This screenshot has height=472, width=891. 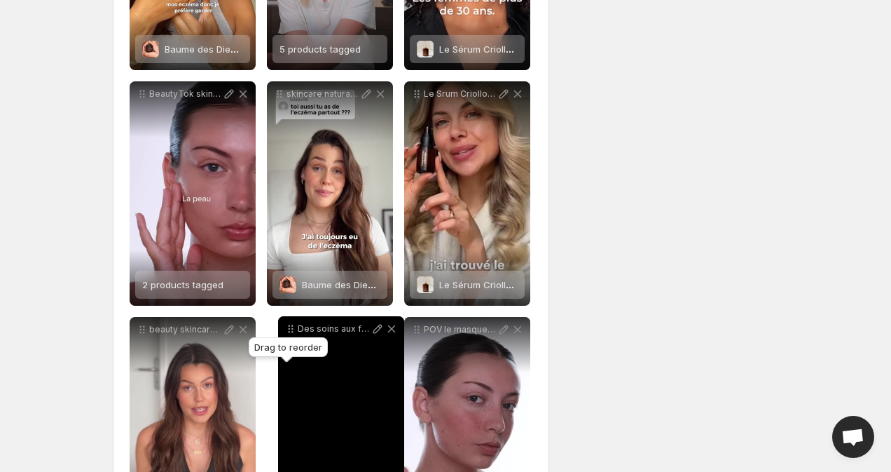 I want to click on p: Des soins aux formules dexception, so click(x=334, y=329).